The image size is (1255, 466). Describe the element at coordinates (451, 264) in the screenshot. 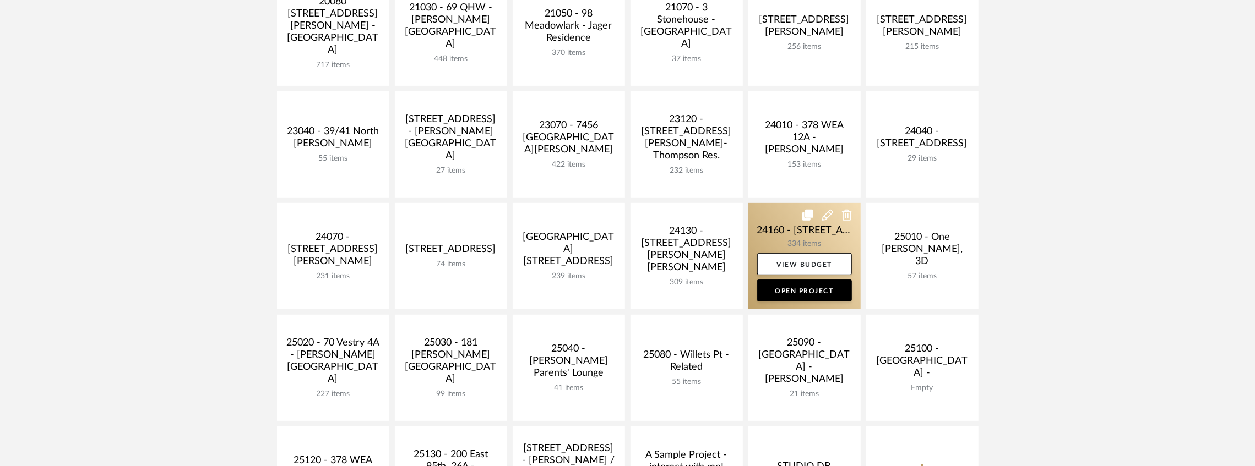

I see `div: 74 items` at that location.